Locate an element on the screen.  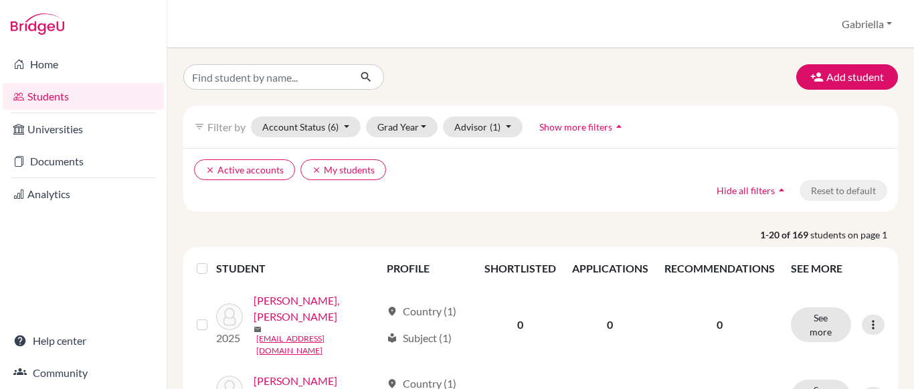
span: Show more filters is located at coordinates (576, 126).